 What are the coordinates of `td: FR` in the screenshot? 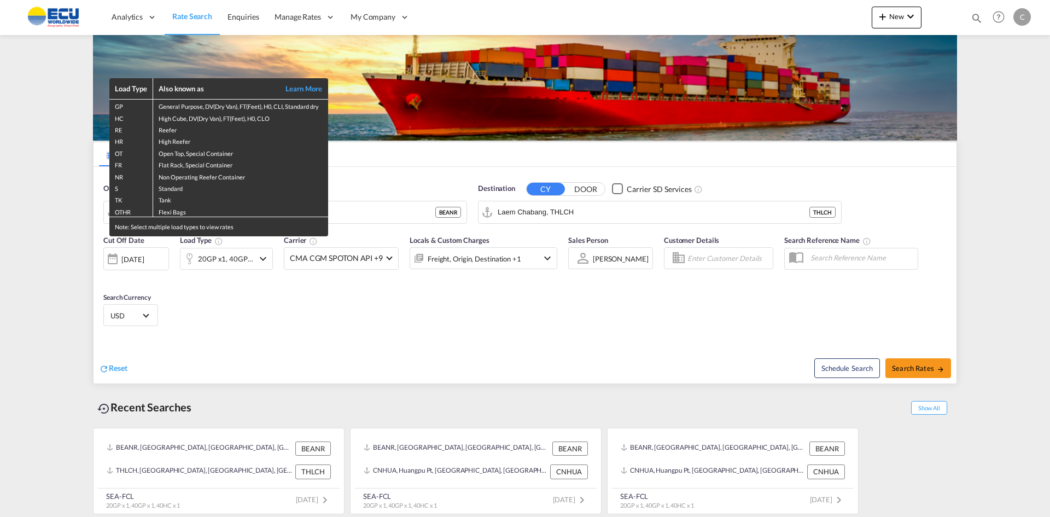 It's located at (131, 164).